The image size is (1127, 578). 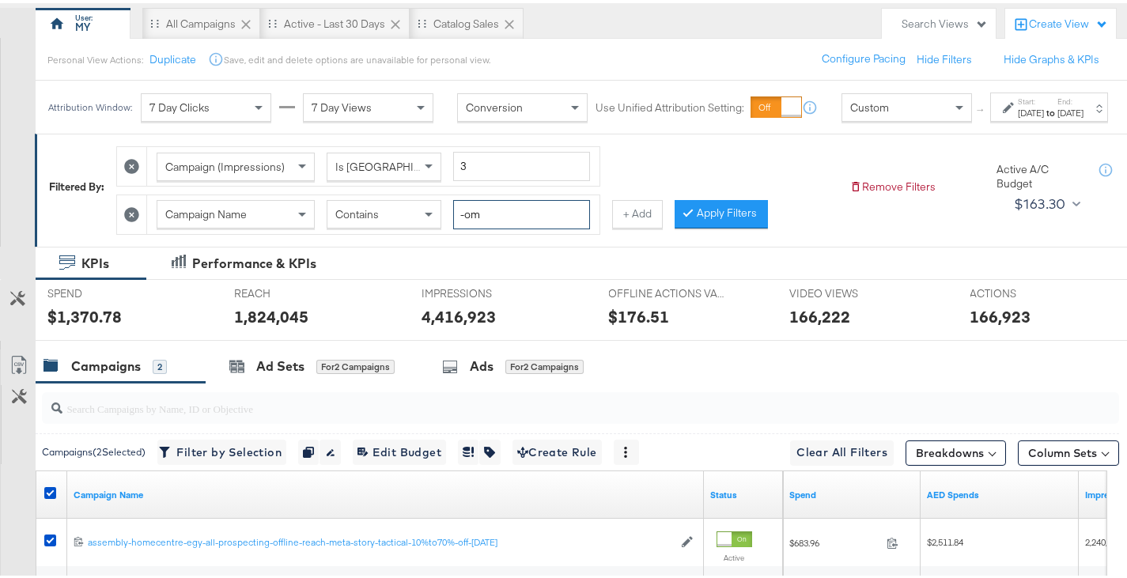 What do you see at coordinates (280, 363) in the screenshot?
I see `div: Ad Sets` at bounding box center [280, 363].